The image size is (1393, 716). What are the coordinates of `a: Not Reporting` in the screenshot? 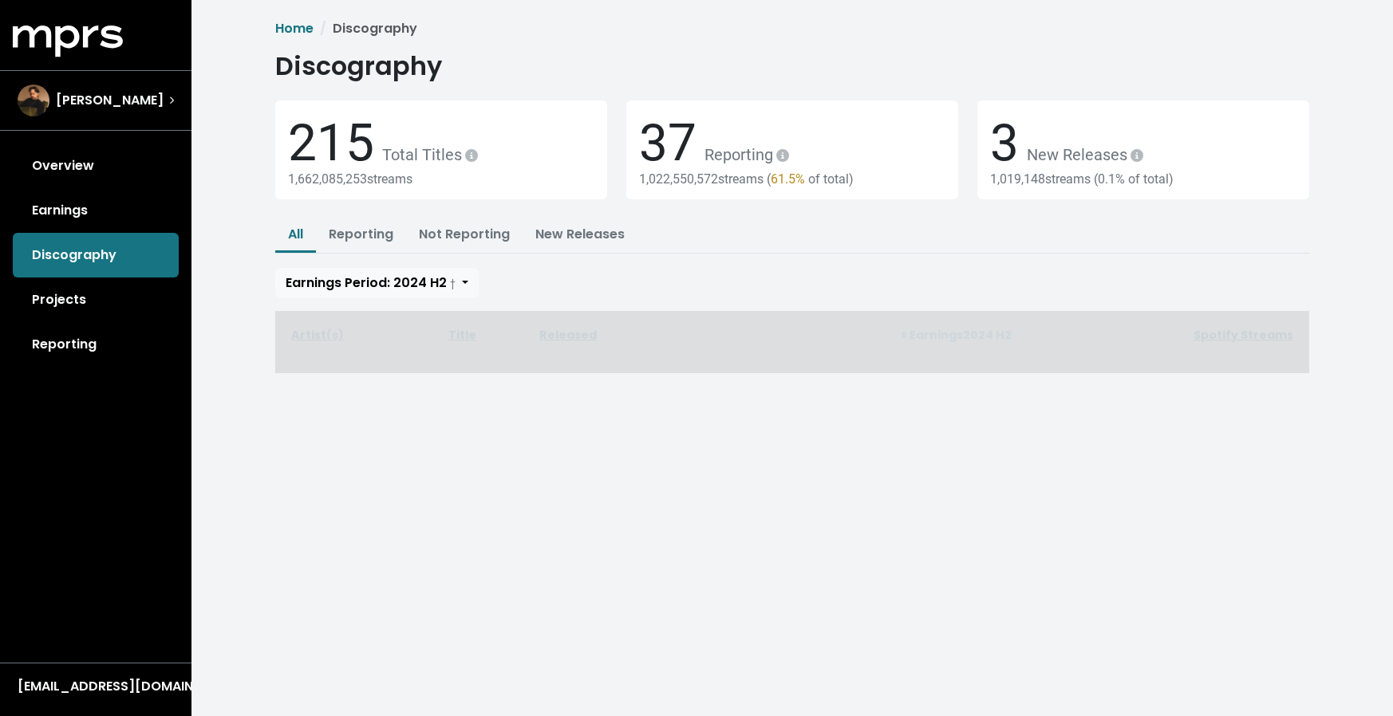 It's located at (464, 234).